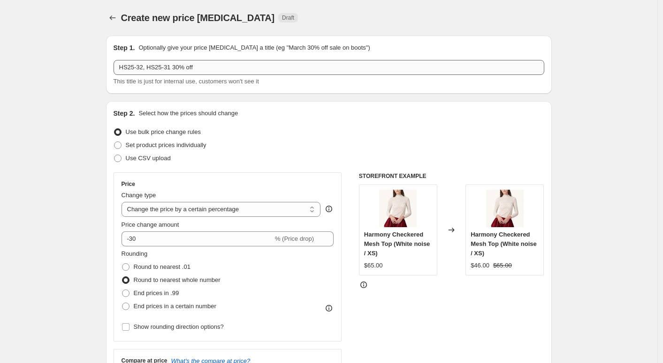 The image size is (663, 363). I want to click on h6: STOREFRONT EXAMPLE, so click(451, 176).